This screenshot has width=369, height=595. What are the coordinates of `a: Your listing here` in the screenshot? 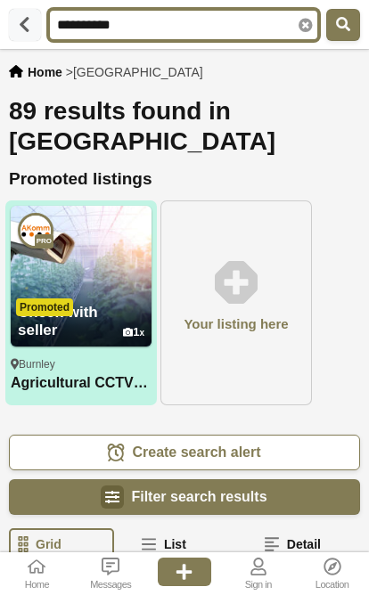 It's located at (236, 303).